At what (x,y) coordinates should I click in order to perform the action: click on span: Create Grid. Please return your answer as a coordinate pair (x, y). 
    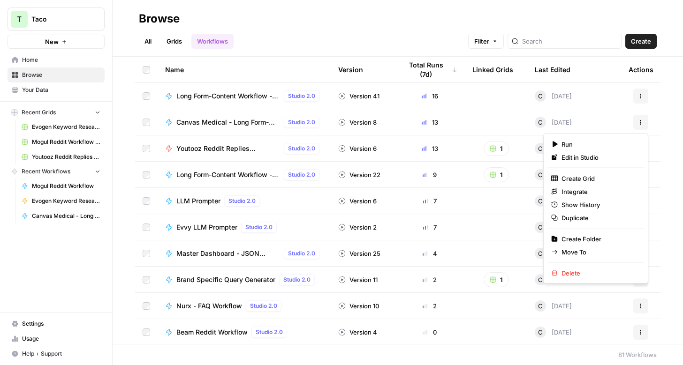
    Looking at the image, I should click on (599, 179).